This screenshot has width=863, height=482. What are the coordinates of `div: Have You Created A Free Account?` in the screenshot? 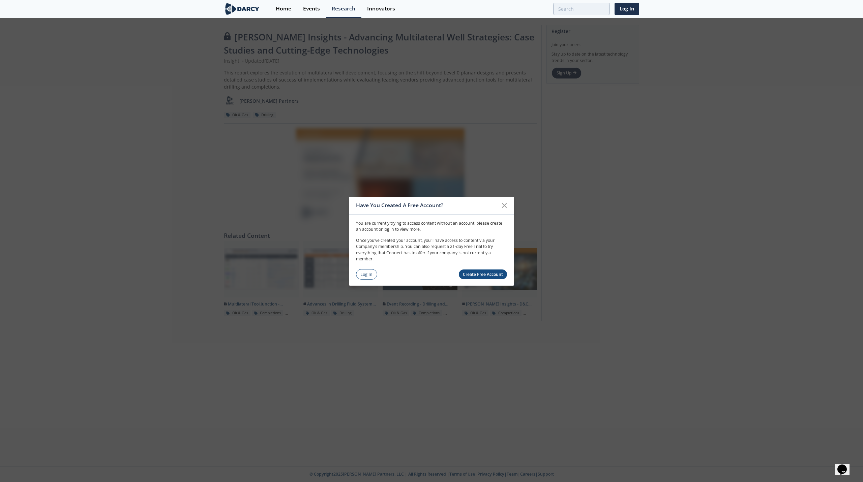 It's located at (427, 206).